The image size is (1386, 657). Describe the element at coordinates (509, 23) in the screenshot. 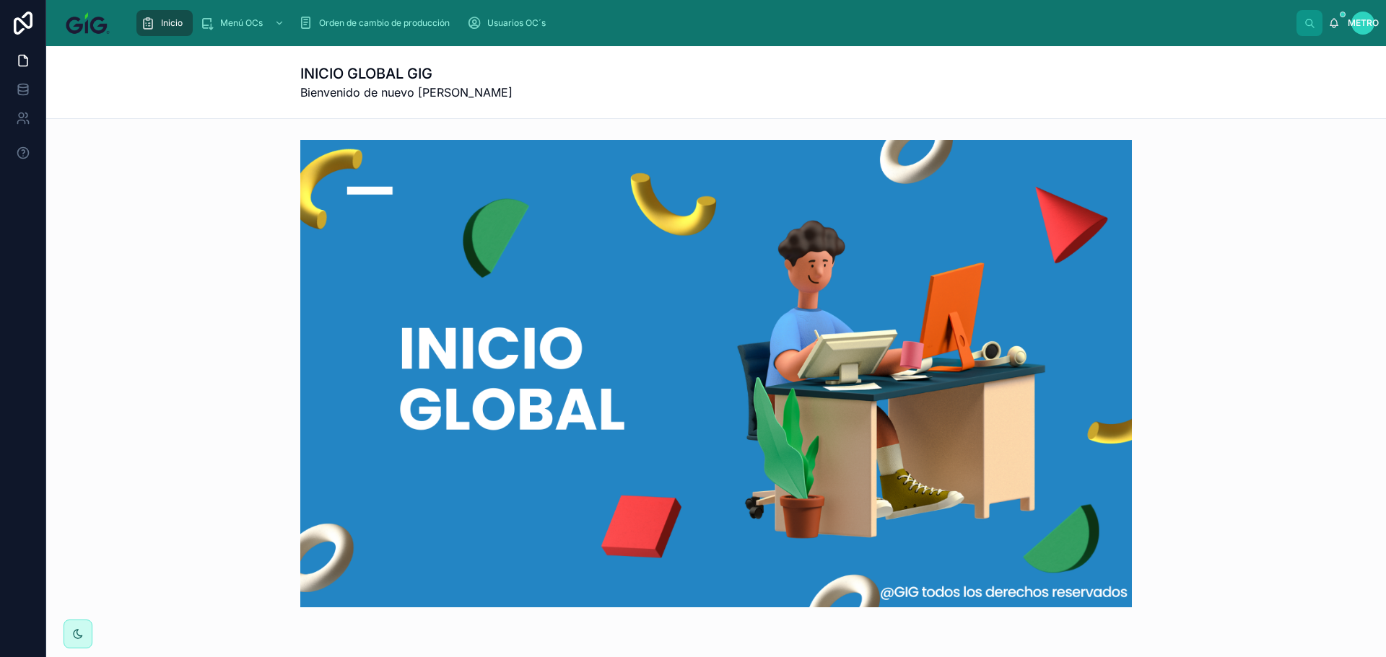

I see `a: Usuarios OC´s` at that location.